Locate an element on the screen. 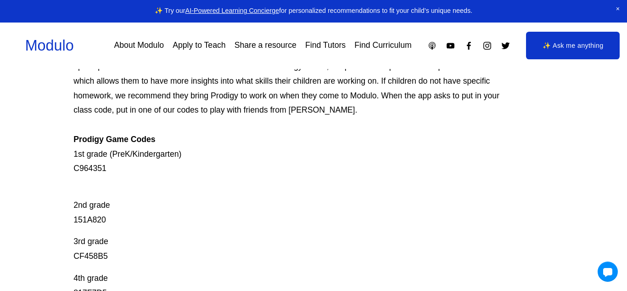 The height and width of the screenshot is (291, 627). a: About Modulo is located at coordinates (139, 45).